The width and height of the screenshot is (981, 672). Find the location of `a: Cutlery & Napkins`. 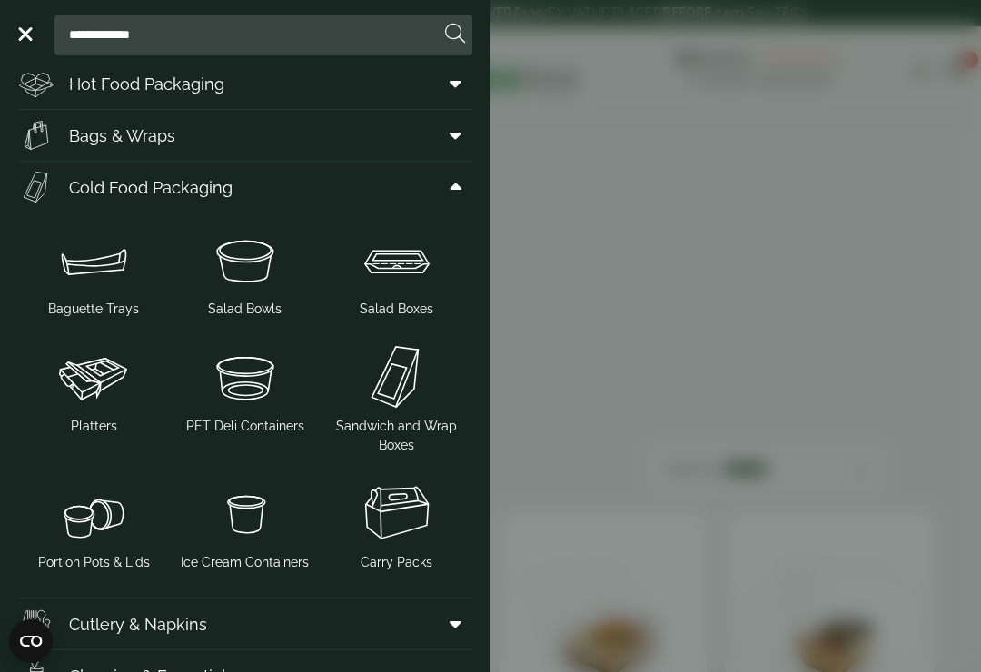

a: Cutlery & Napkins is located at coordinates (245, 624).